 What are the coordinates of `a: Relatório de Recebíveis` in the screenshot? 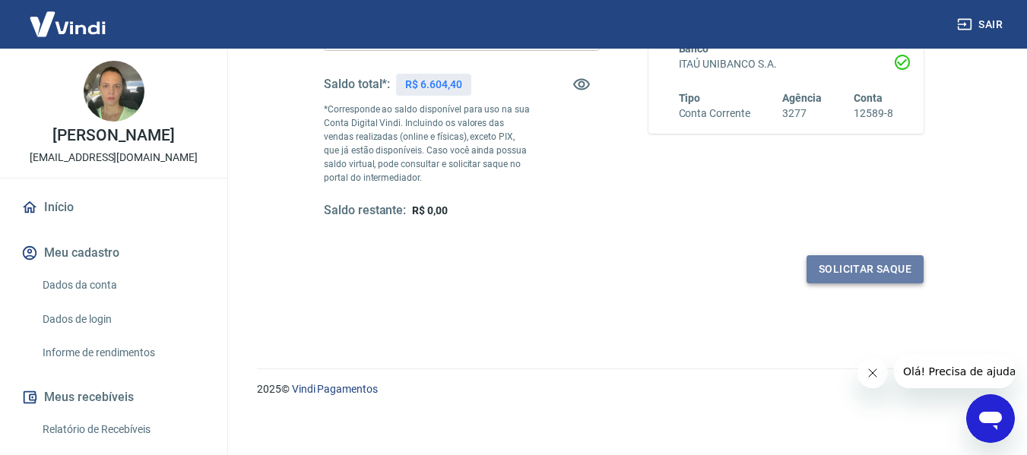 It's located at (122, 429).